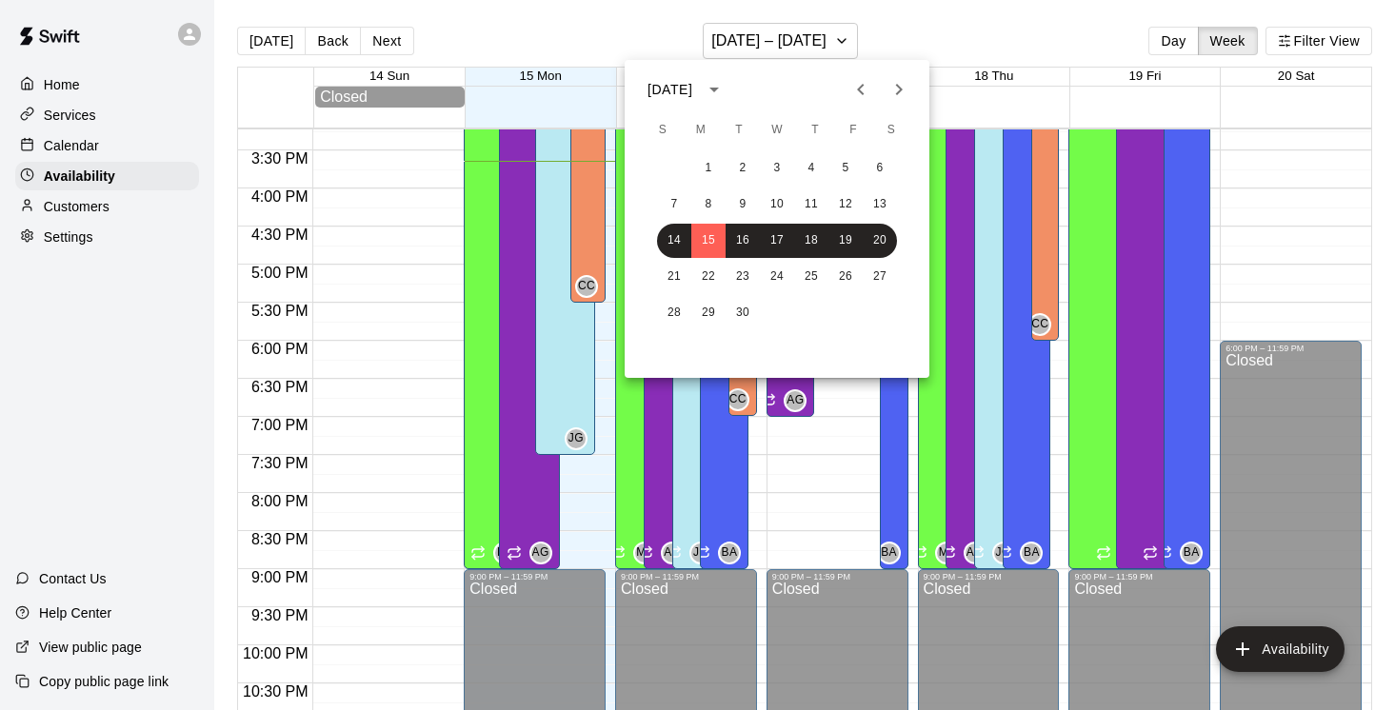  What do you see at coordinates (880, 169) in the screenshot?
I see `button: 6` at bounding box center [880, 169].